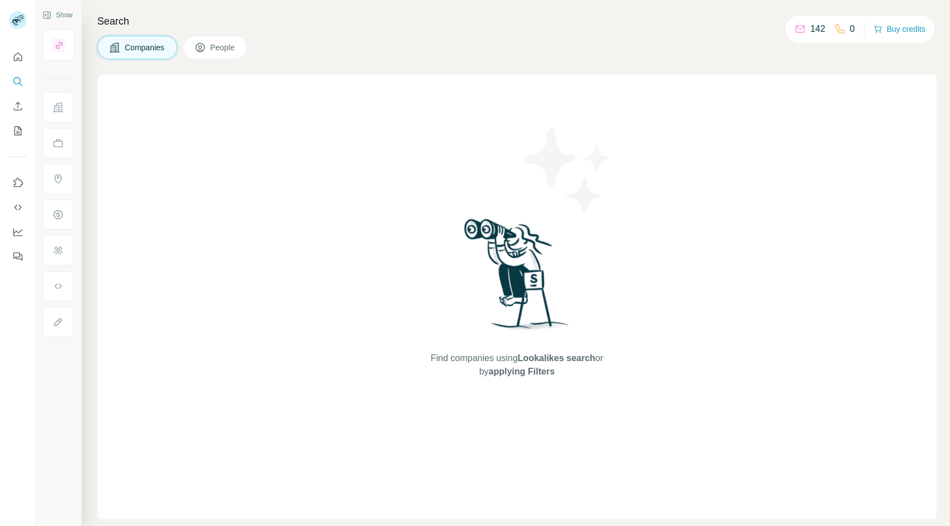  I want to click on button: Show, so click(58, 15).